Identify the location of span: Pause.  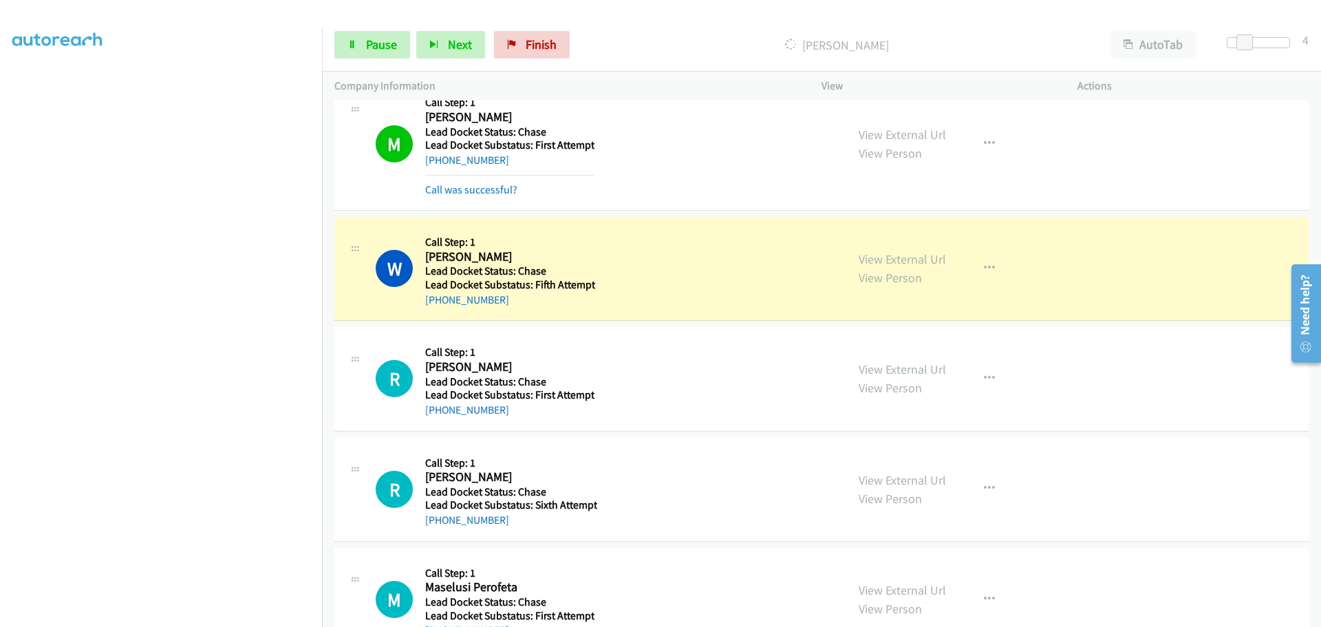
(381, 44).